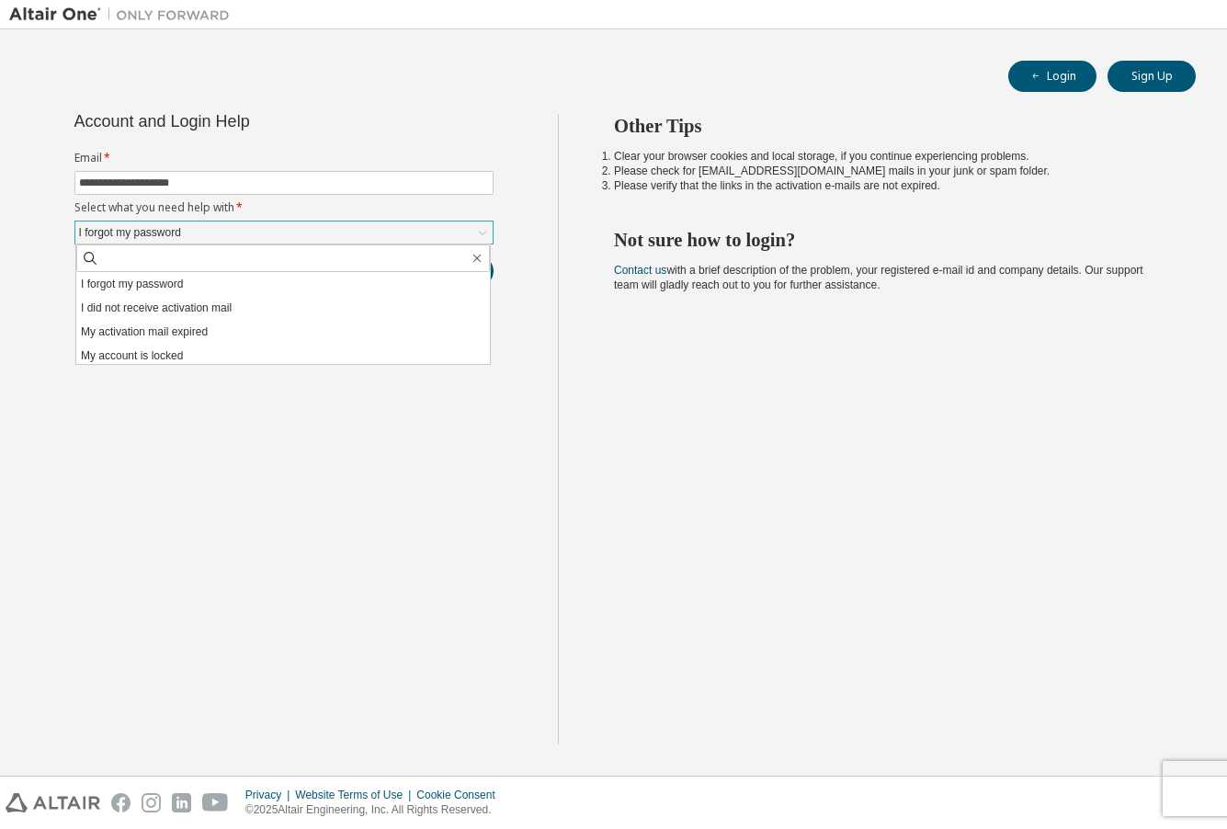 The width and height of the screenshot is (1227, 829). Describe the element at coordinates (52, 803) in the screenshot. I see `img: altair_logo.svg` at that location.